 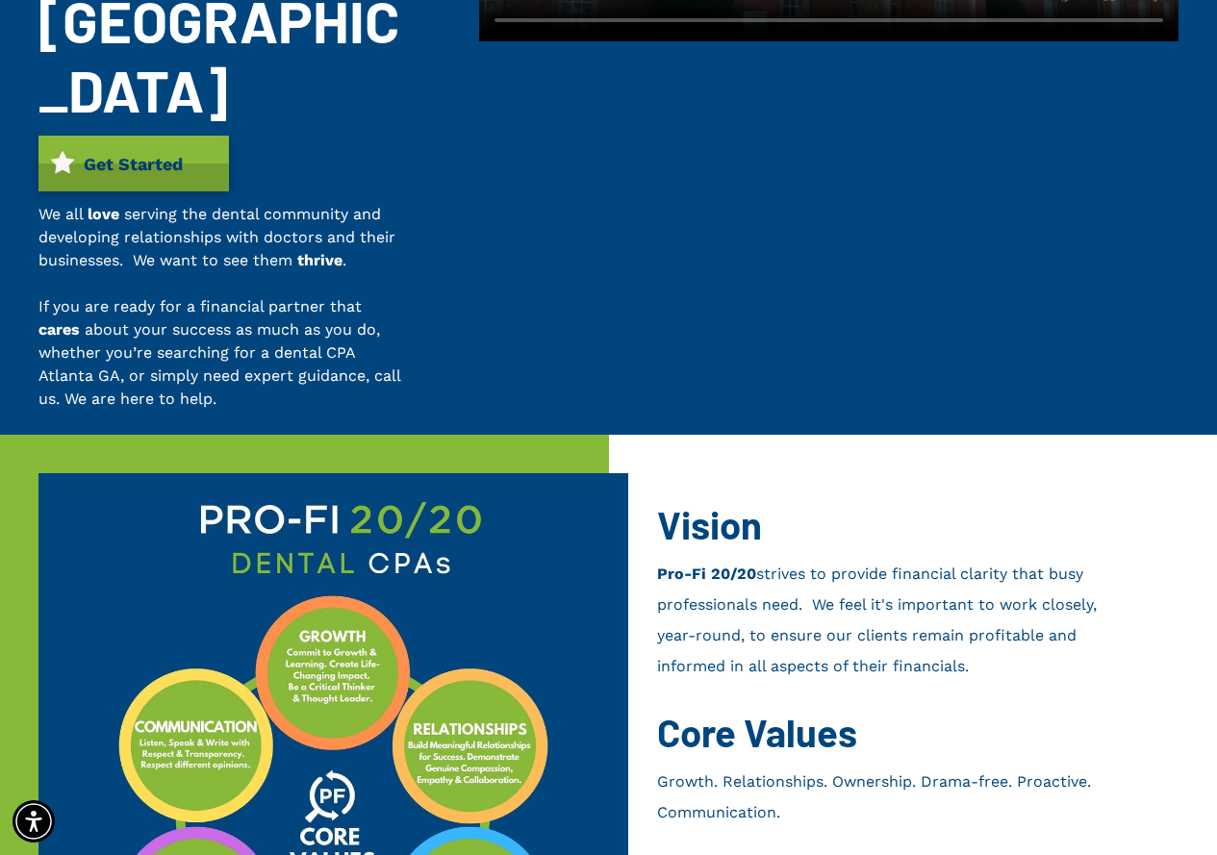 I want to click on a: Get Started, so click(x=134, y=164).